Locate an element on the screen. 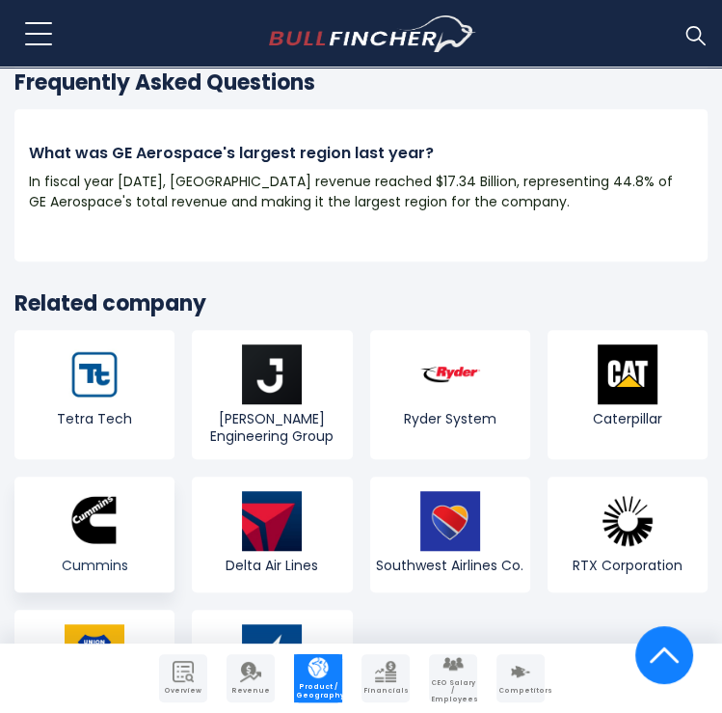 This screenshot has width=722, height=713. a: Company Overview is located at coordinates (183, 678).